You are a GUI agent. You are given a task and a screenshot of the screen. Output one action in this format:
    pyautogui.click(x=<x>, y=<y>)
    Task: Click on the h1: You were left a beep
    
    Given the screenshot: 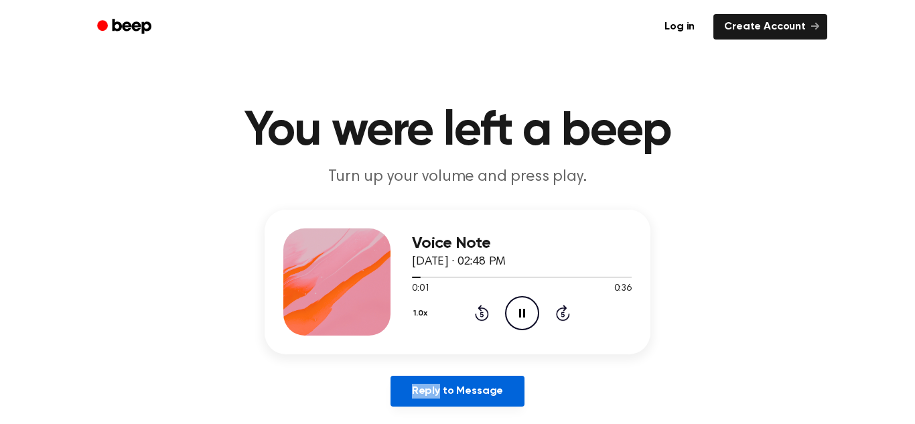 What is the action you would take?
    pyautogui.click(x=458, y=131)
    